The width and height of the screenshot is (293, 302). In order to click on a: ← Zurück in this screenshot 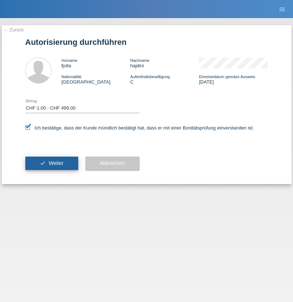, I will do `click(14, 30)`.